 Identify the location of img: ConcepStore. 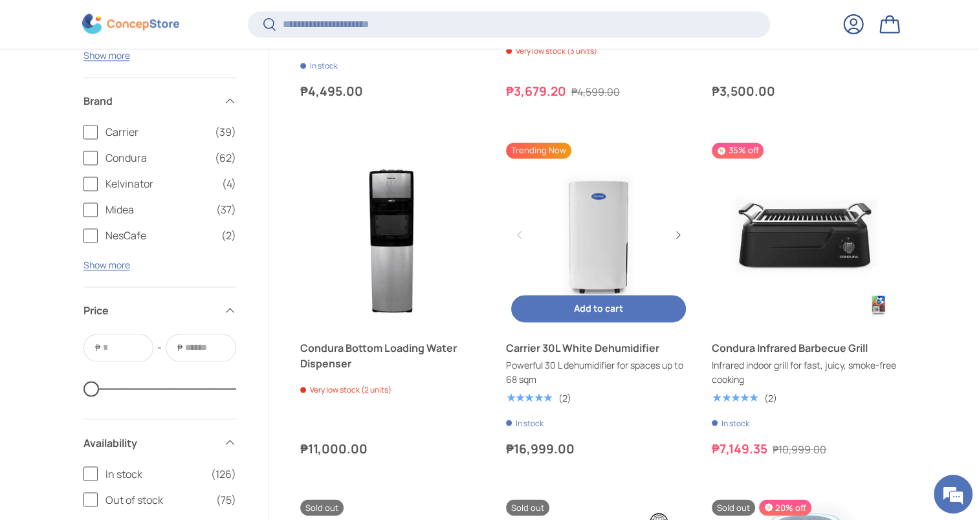
(131, 24).